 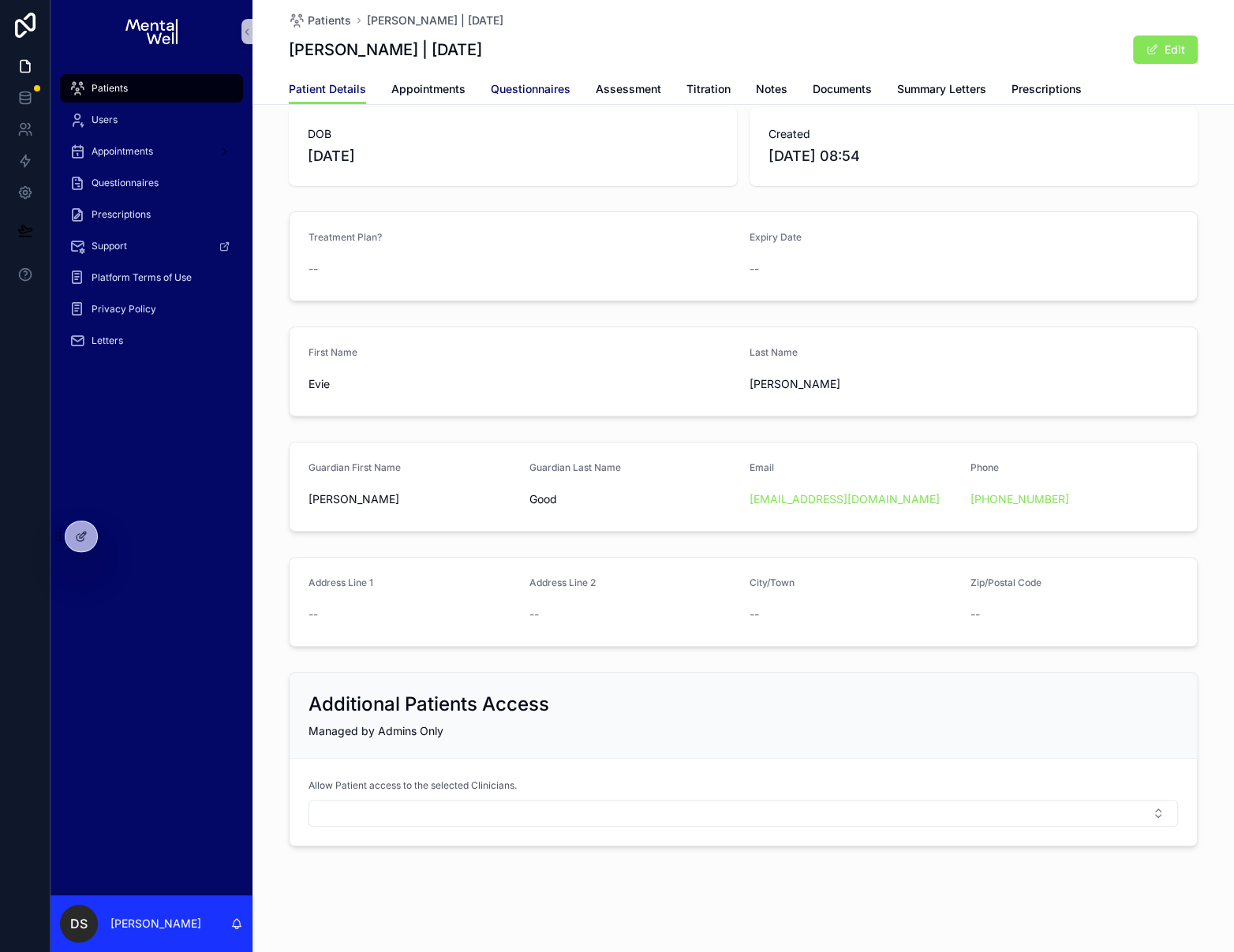 What do you see at coordinates (151, 31) in the screenshot?
I see `img: App logo` at bounding box center [151, 31].